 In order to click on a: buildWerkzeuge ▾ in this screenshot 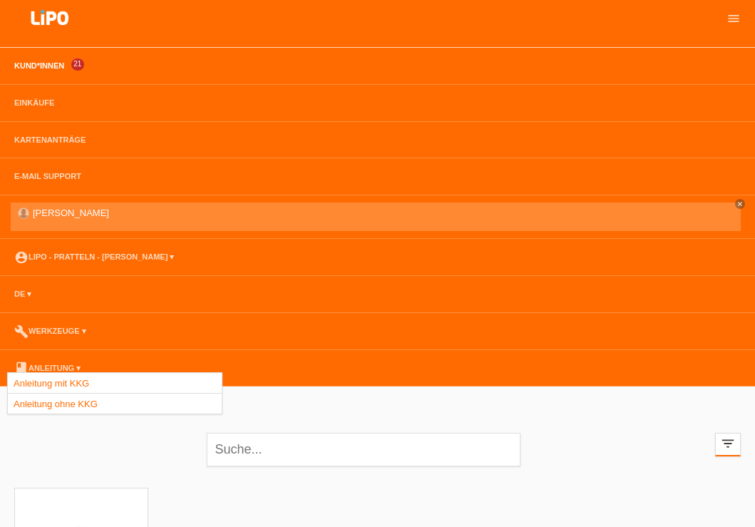, I will do `click(50, 331)`.